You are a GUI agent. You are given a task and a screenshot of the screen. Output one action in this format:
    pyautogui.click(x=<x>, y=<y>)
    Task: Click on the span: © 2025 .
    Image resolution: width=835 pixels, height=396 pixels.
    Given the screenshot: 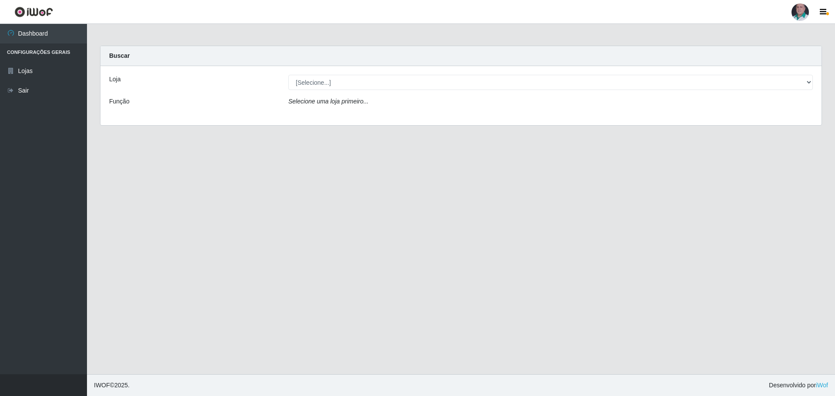 What is the action you would take?
    pyautogui.click(x=112, y=385)
    